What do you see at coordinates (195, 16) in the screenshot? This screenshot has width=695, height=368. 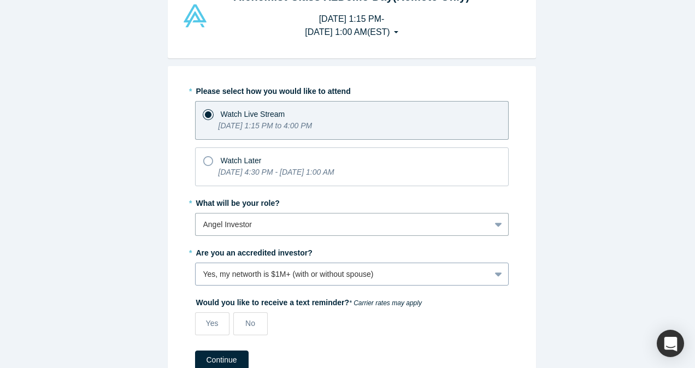 I see `img: Alchemist Vault Logo` at bounding box center [195, 16].